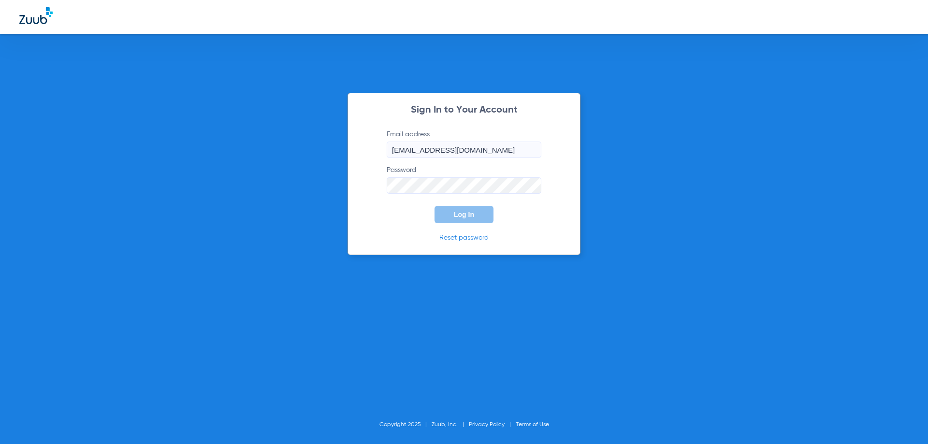 The width and height of the screenshot is (928, 444). What do you see at coordinates (36, 15) in the screenshot?
I see `img: Zuub Logo` at bounding box center [36, 15].